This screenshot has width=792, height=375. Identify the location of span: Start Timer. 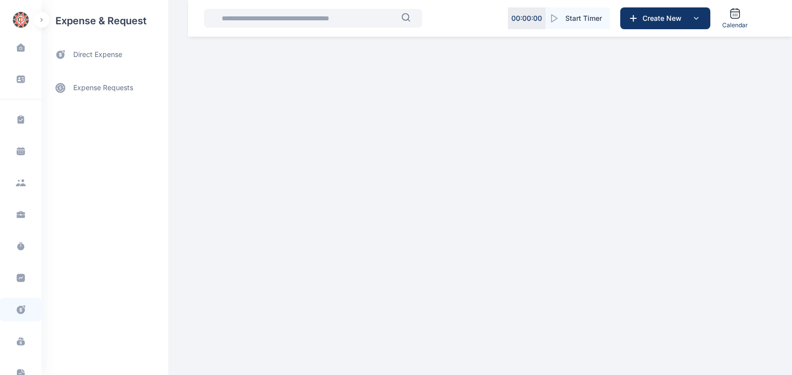
(584, 18).